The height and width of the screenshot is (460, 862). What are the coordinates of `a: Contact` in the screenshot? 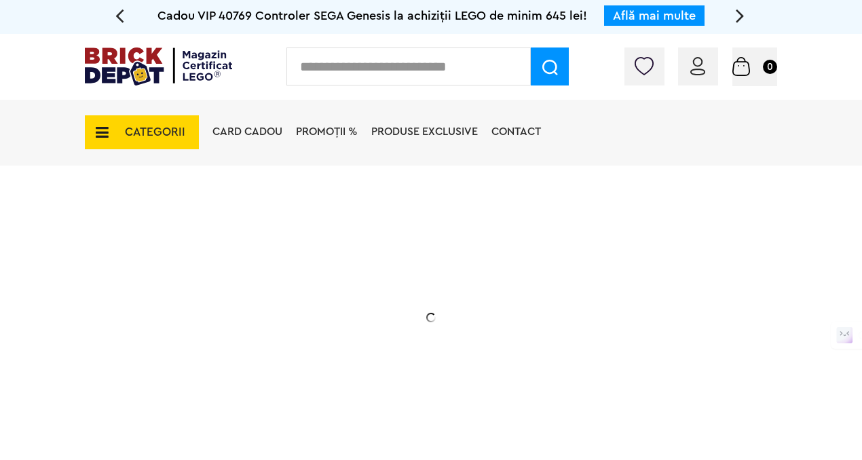 It's located at (516, 132).